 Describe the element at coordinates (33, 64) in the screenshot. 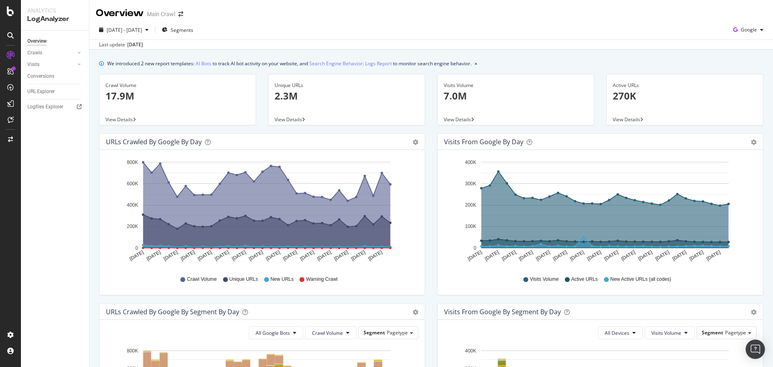

I see `div: Visits` at that location.